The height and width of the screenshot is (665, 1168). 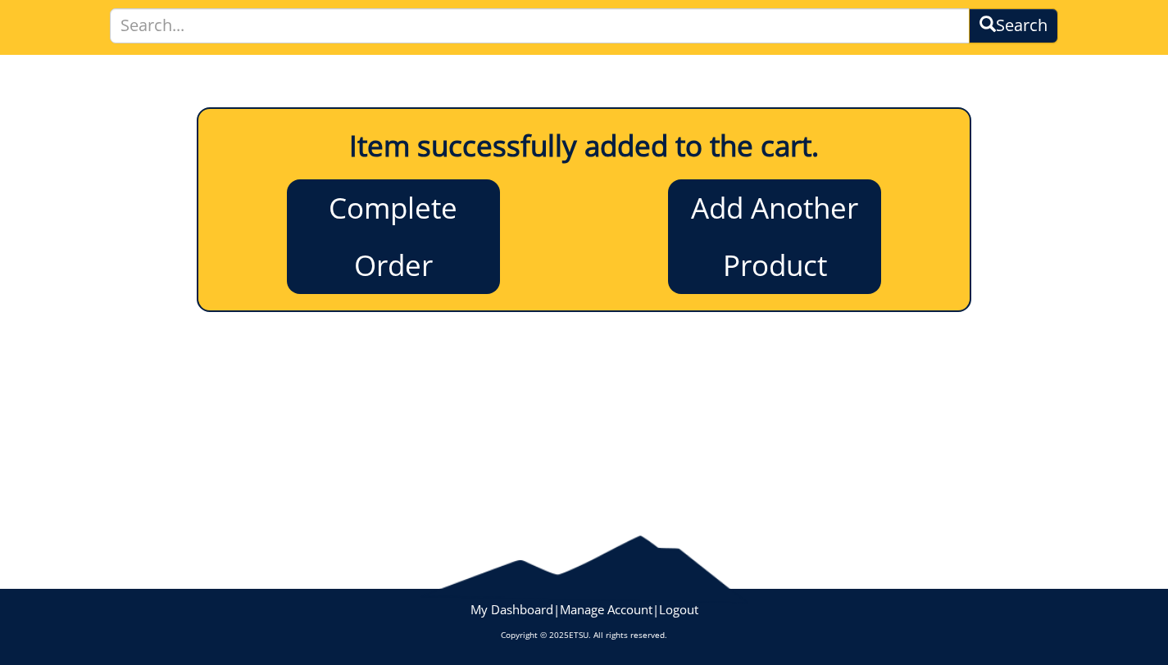 I want to click on a: Manage Account, so click(x=606, y=610).